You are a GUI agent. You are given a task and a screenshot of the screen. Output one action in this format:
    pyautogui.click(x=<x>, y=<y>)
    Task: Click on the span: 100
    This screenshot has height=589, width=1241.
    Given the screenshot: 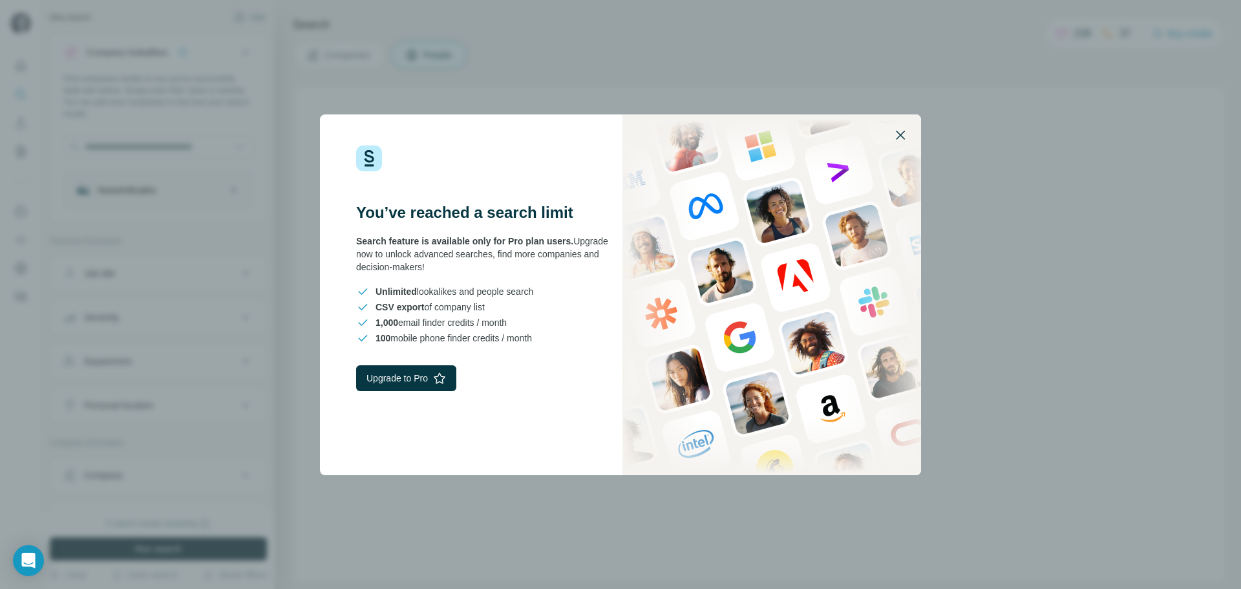 What is the action you would take?
    pyautogui.click(x=383, y=338)
    